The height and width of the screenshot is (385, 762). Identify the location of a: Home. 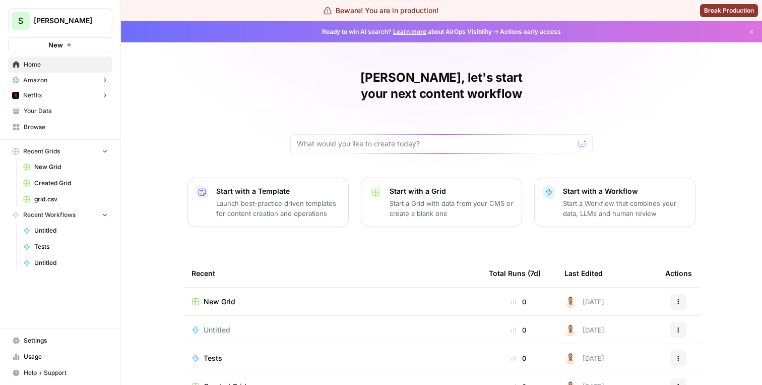
(60, 65).